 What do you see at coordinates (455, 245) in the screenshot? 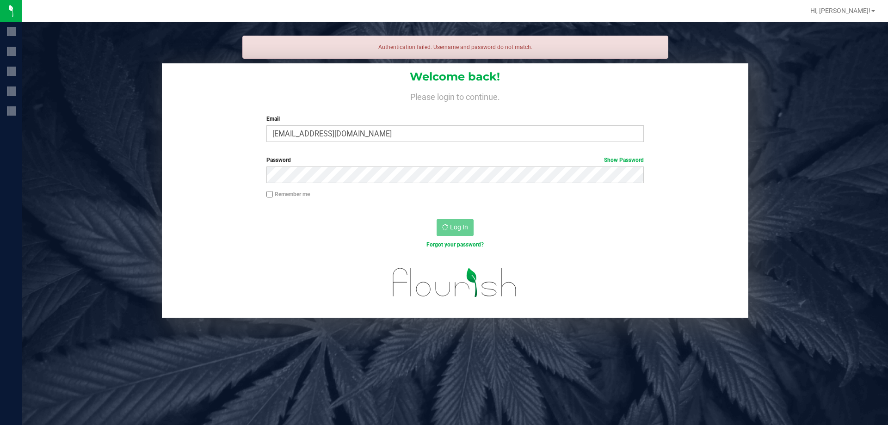
I see `a: Forgot your password?` at bounding box center [455, 245].